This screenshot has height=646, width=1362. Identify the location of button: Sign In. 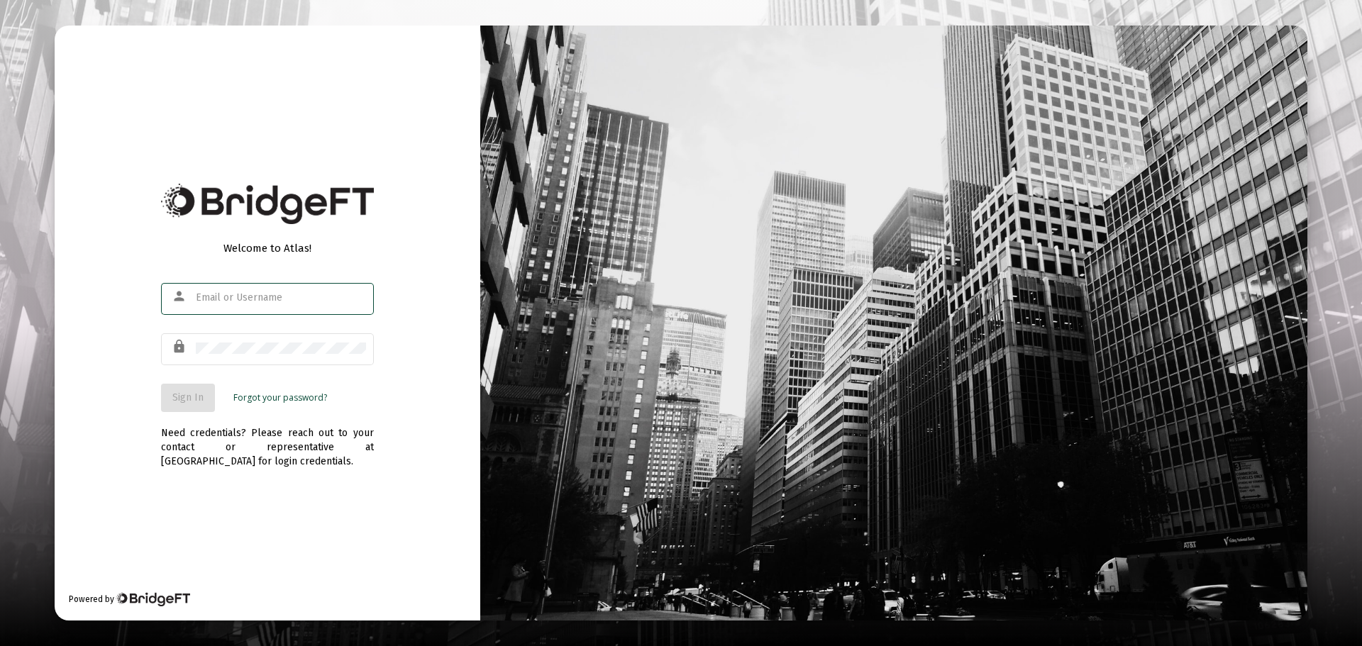
(188, 398).